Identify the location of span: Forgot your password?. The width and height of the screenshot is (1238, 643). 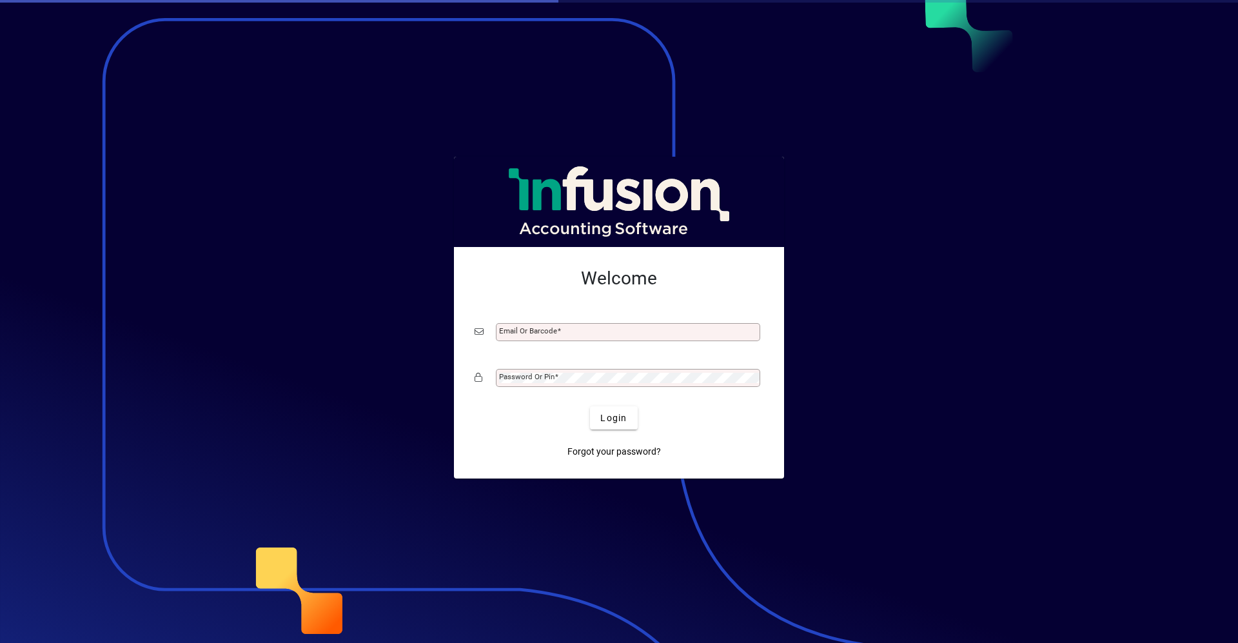
(614, 451).